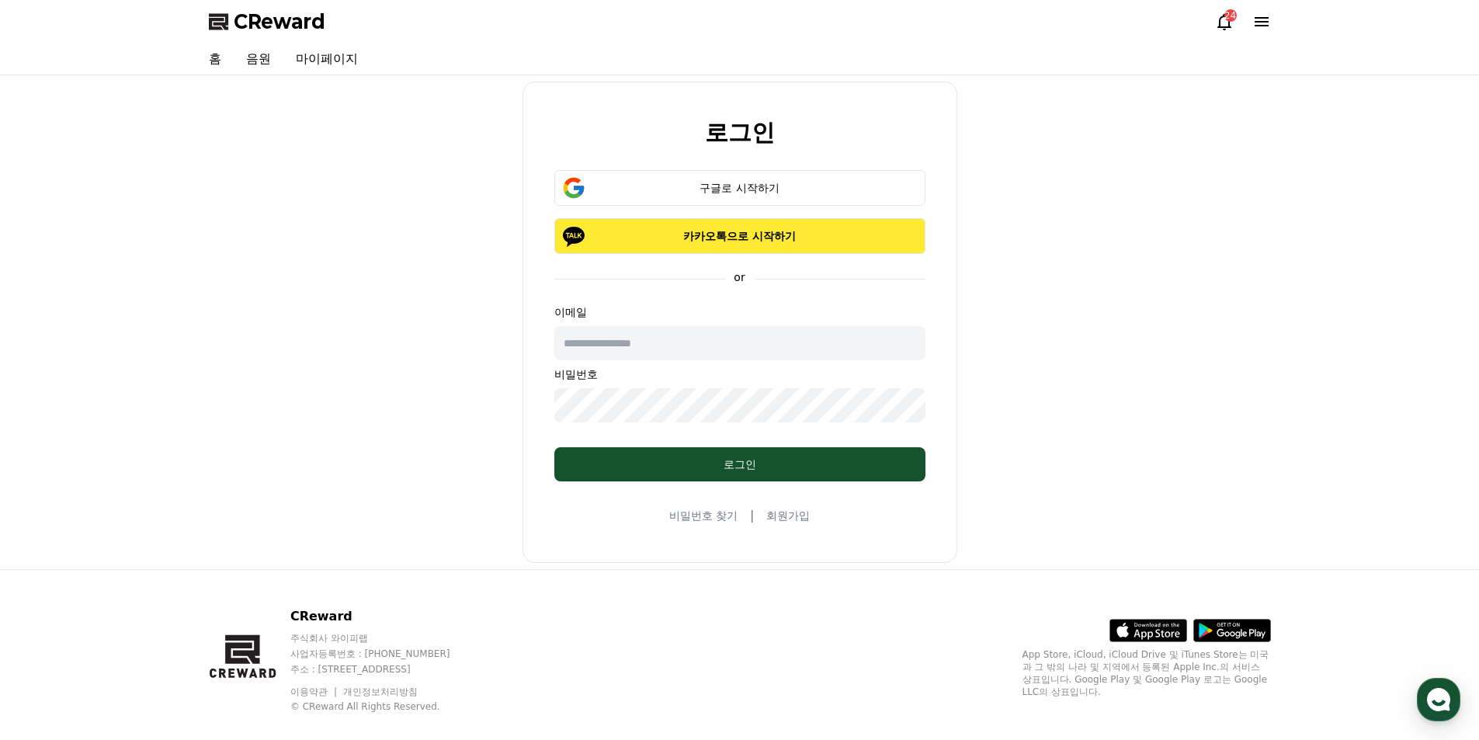 The image size is (1479, 740). Describe the element at coordinates (740, 188) in the screenshot. I see `div: 구글로 시작하기` at that location.